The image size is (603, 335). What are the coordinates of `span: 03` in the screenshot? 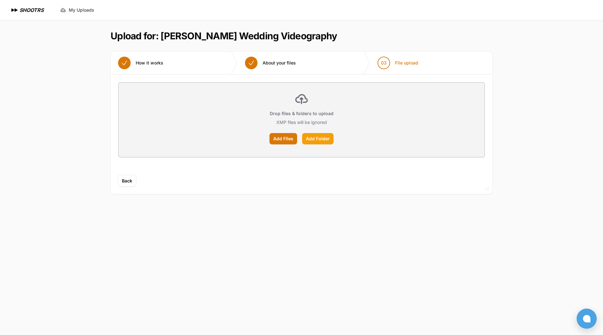 It's located at (384, 63).